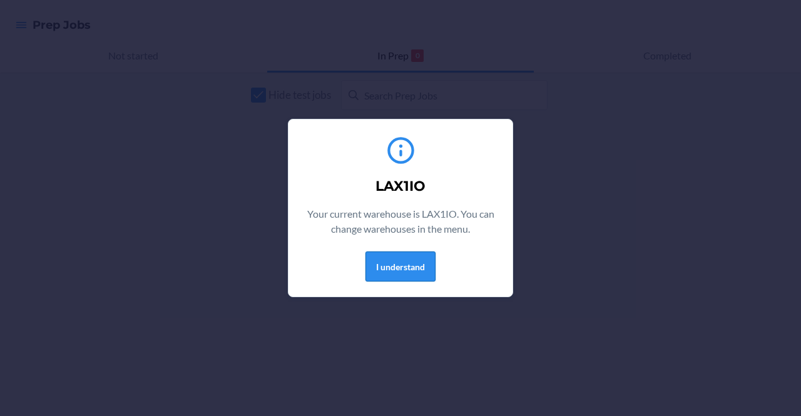 The width and height of the screenshot is (801, 416). What do you see at coordinates (417, 56) in the screenshot?
I see `p: 0` at bounding box center [417, 56].